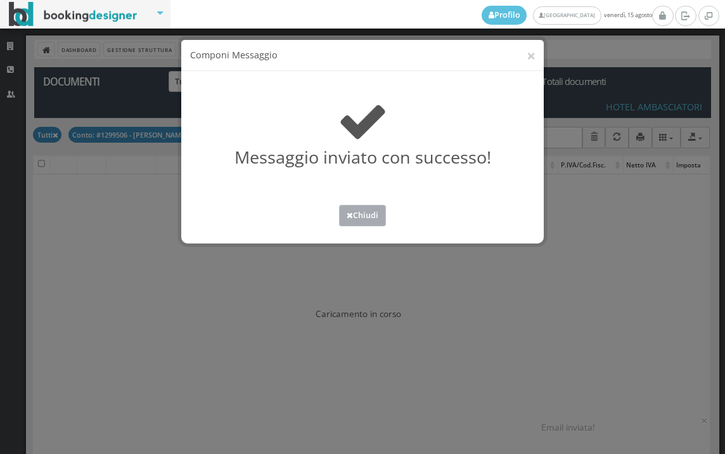 This screenshot has width=725, height=454. I want to click on span: Email inviata!, so click(568, 427).